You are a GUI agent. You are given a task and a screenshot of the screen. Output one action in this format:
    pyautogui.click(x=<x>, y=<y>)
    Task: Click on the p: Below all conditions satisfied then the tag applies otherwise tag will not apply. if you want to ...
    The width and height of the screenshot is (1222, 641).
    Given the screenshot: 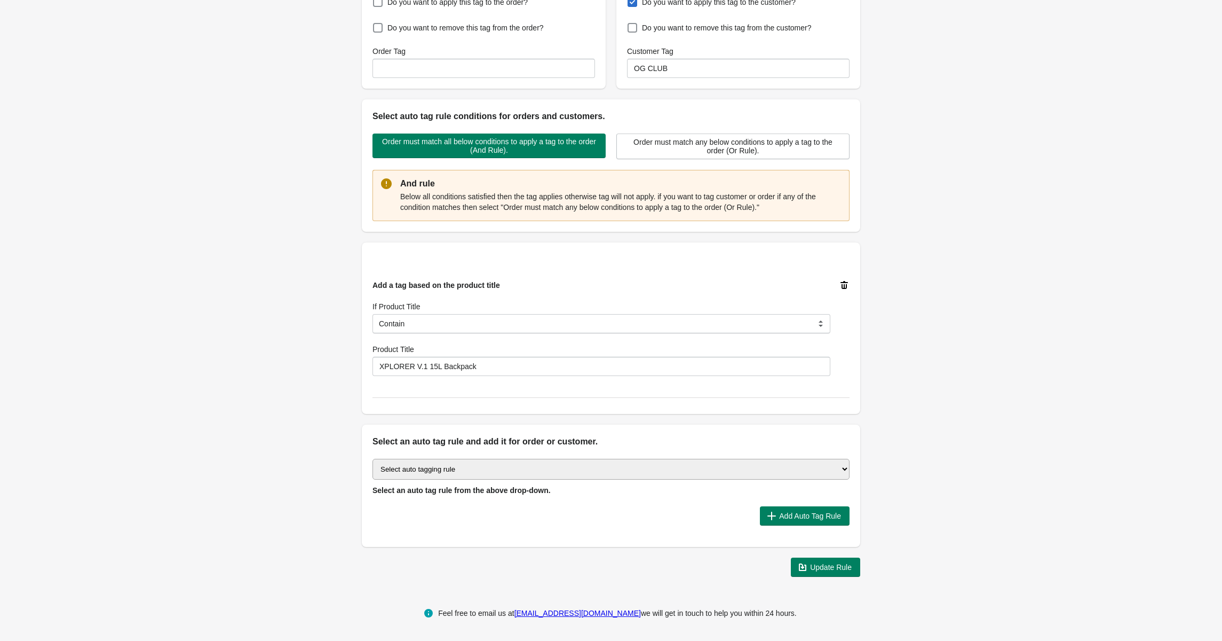 What is the action you would take?
    pyautogui.click(x=621, y=202)
    